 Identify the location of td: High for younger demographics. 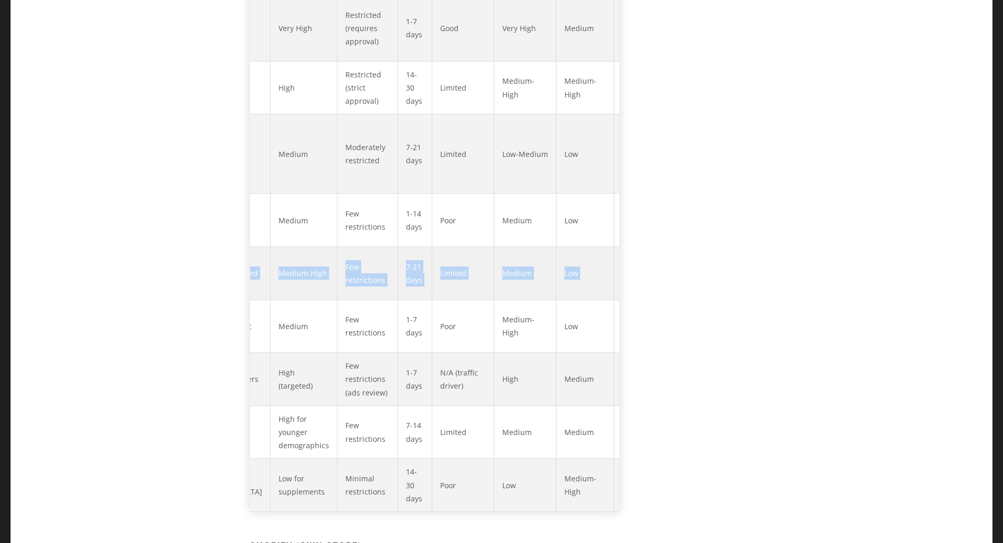
(303, 432).